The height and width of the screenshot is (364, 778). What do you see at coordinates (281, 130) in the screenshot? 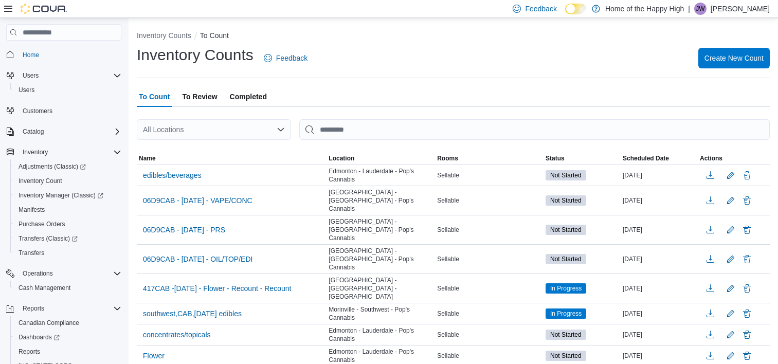
I see `button: Open list of options` at bounding box center [281, 130].